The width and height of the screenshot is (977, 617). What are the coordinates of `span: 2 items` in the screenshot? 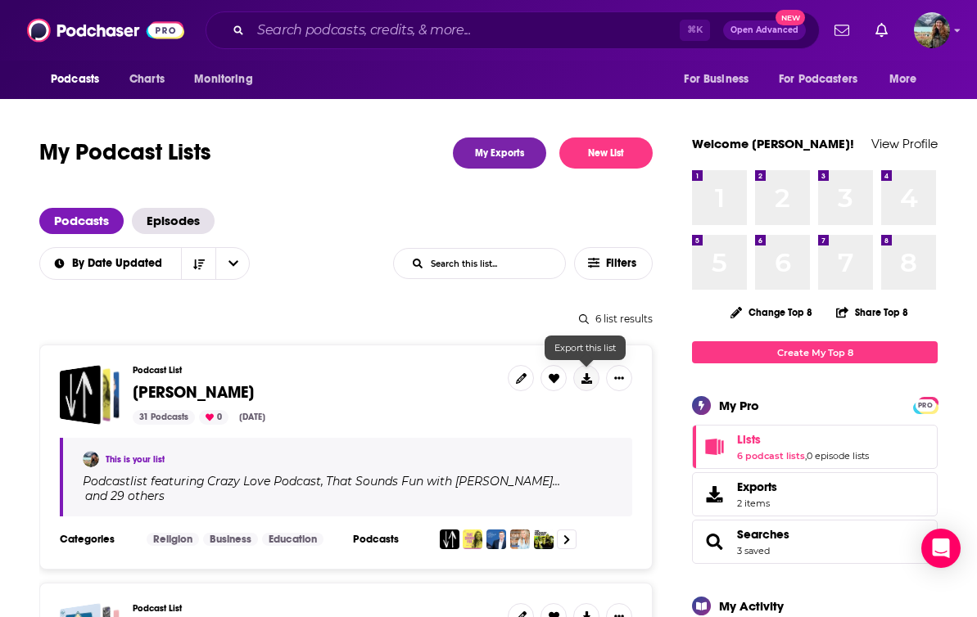 It's located at (756, 503).